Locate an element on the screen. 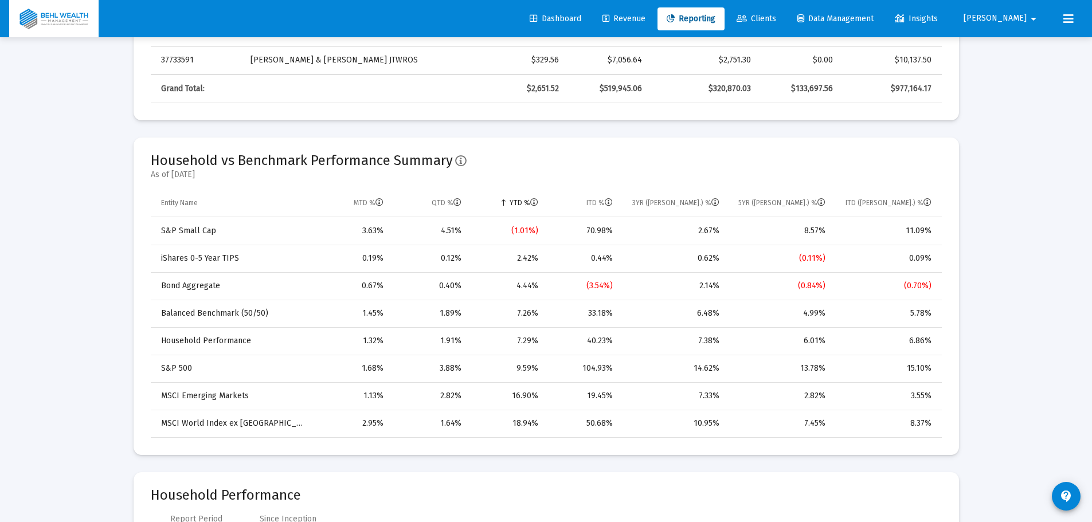  div: 3.88% is located at coordinates (431, 369).